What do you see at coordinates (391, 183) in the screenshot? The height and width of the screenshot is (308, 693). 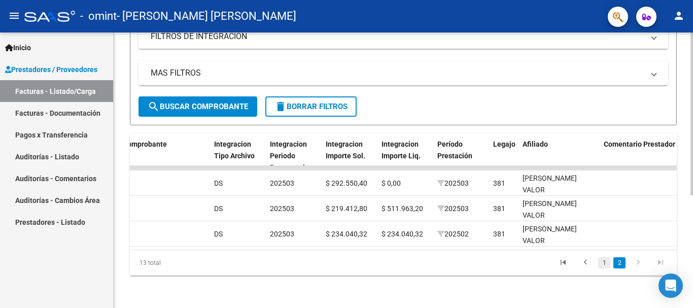 I see `span: $ 0,00` at bounding box center [391, 183].